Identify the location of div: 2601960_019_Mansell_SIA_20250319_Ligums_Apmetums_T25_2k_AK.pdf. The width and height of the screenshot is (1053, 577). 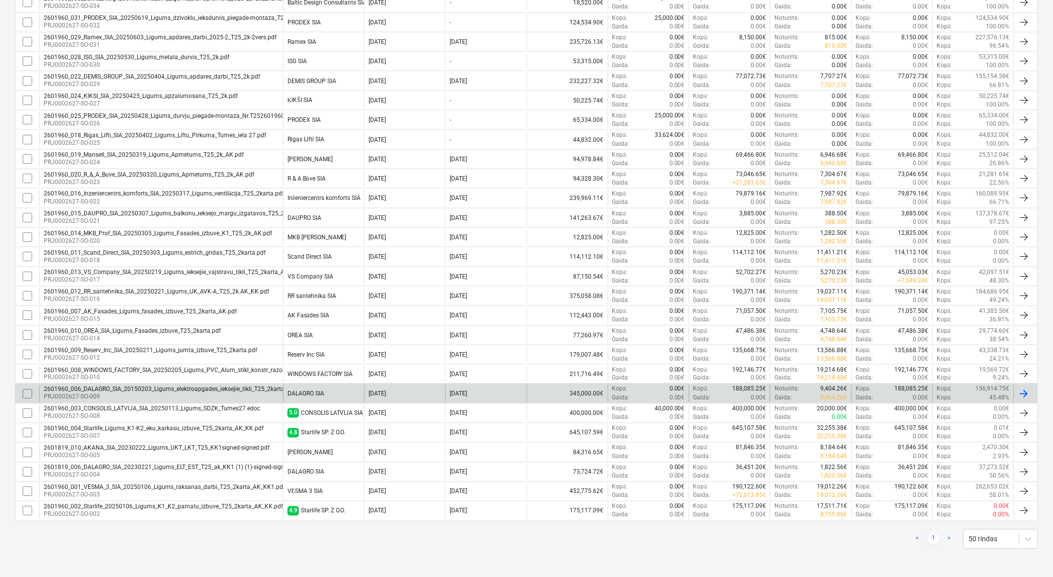
(144, 155).